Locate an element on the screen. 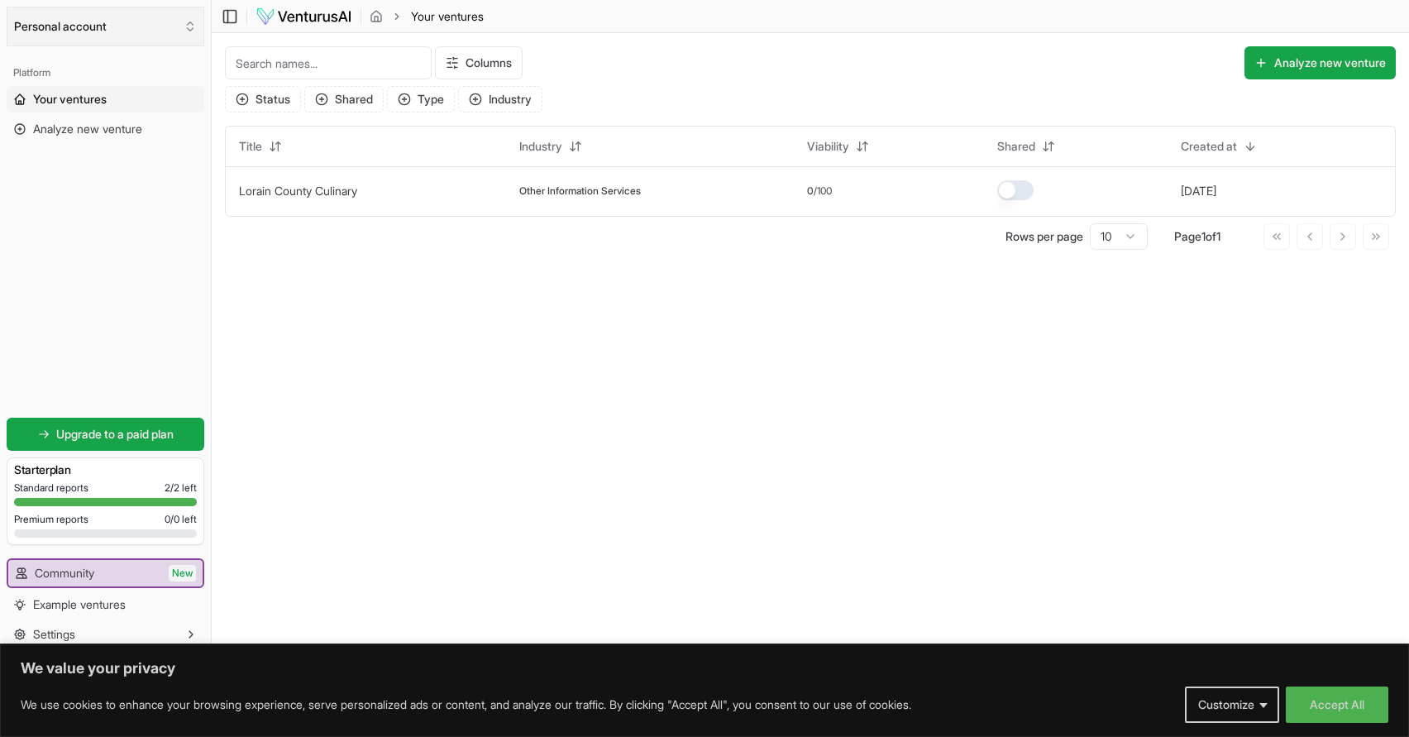 The width and height of the screenshot is (1409, 737). span: Industry is located at coordinates (541, 146).